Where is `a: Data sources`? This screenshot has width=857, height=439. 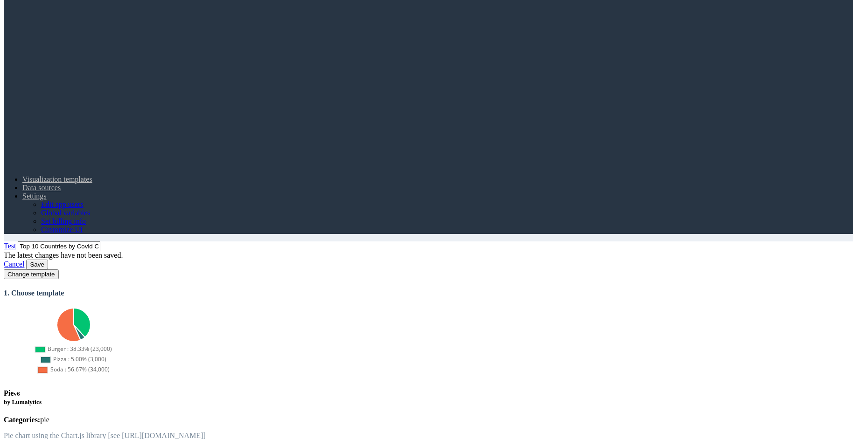
a: Data sources is located at coordinates (42, 188).